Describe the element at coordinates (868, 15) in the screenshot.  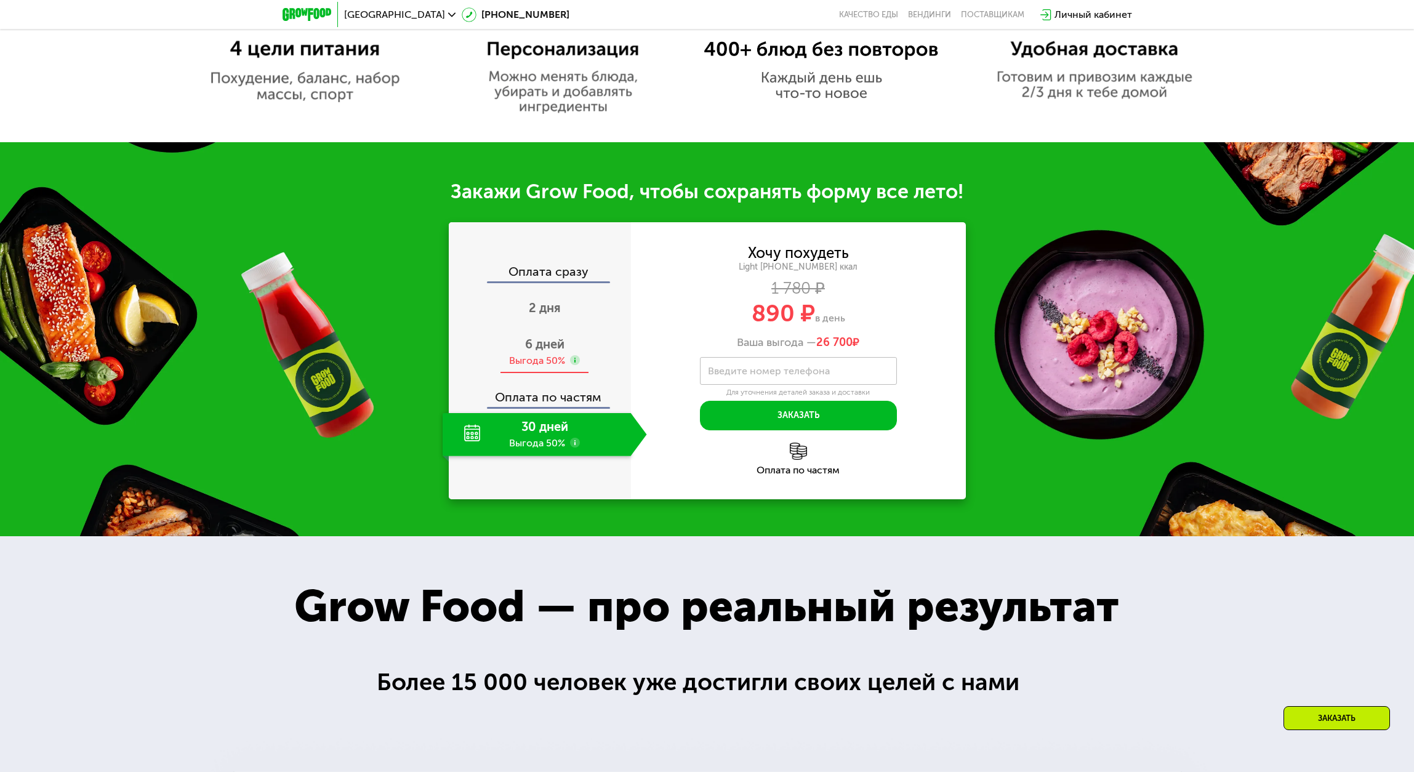
I see `a: Качество еды` at that location.